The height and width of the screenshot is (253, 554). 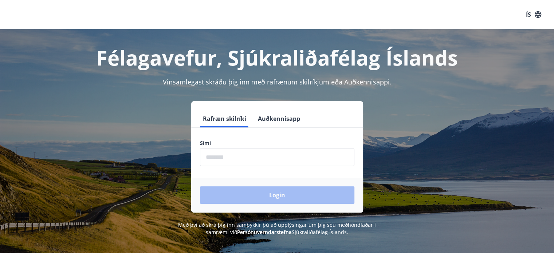 What do you see at coordinates (277, 58) in the screenshot?
I see `h1: Félagavefur, Sjúkraliðafélag Íslands` at bounding box center [277, 58].